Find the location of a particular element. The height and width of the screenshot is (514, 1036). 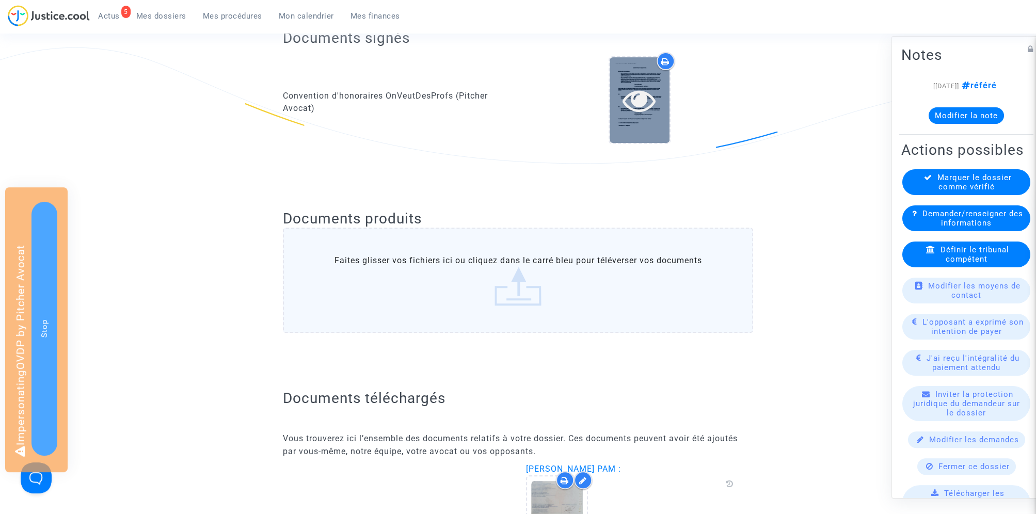

h2: Documents téléchargés is located at coordinates (518, 398).